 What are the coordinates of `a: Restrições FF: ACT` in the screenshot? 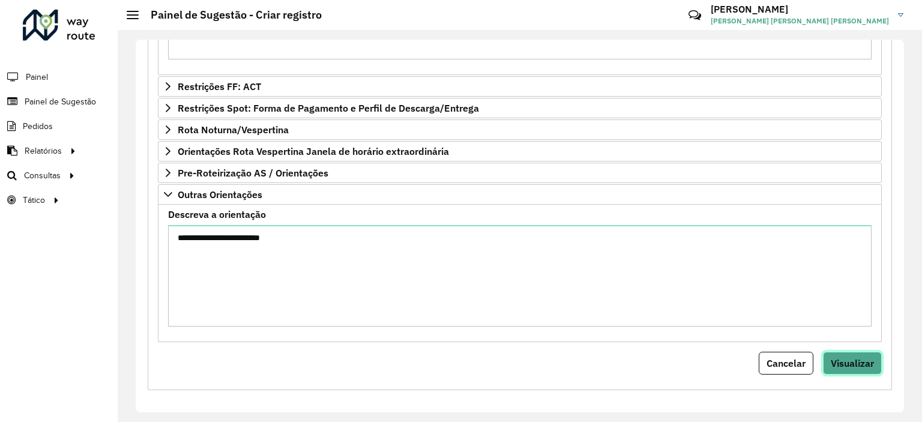 It's located at (520, 86).